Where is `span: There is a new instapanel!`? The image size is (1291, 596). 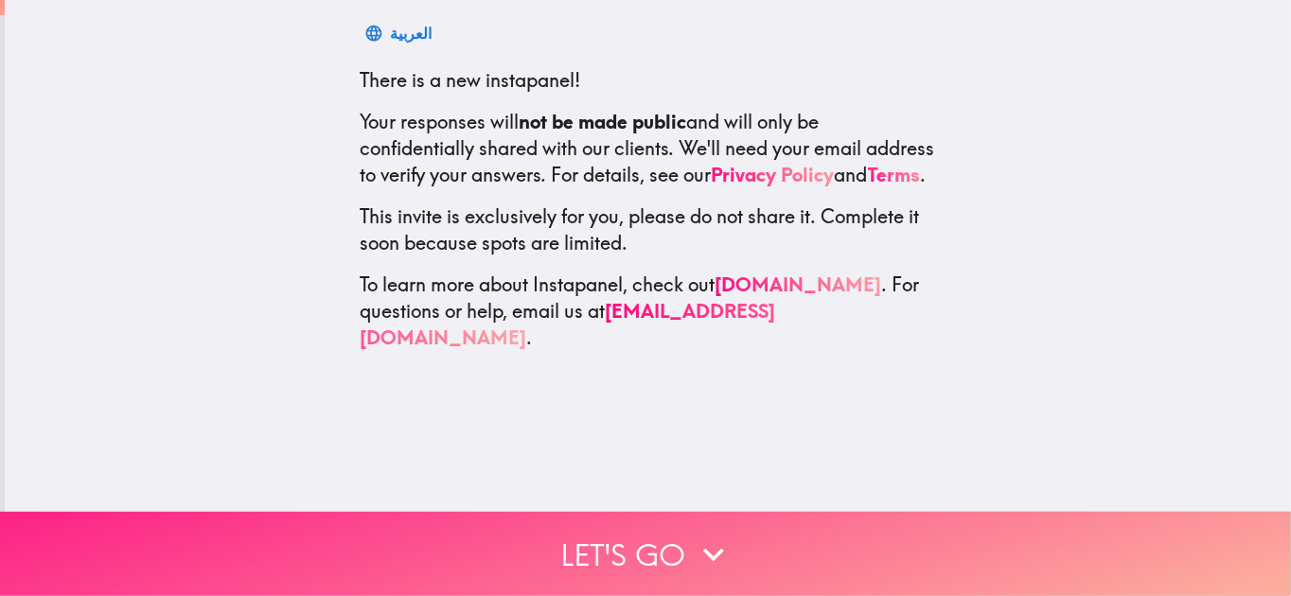 span: There is a new instapanel! is located at coordinates (470, 79).